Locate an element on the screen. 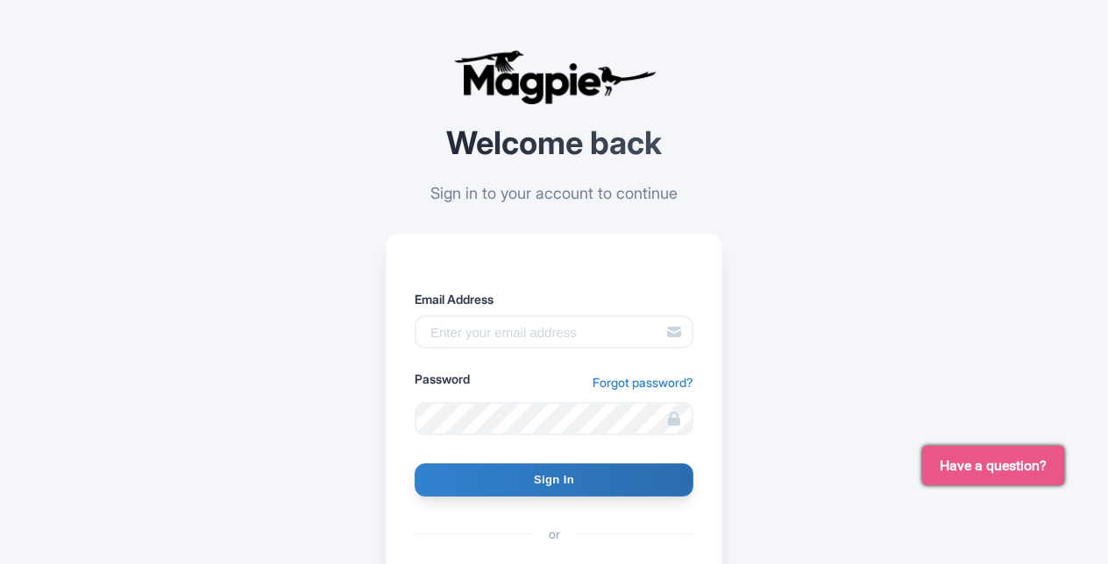  span: Have a question? is located at coordinates (993, 466).